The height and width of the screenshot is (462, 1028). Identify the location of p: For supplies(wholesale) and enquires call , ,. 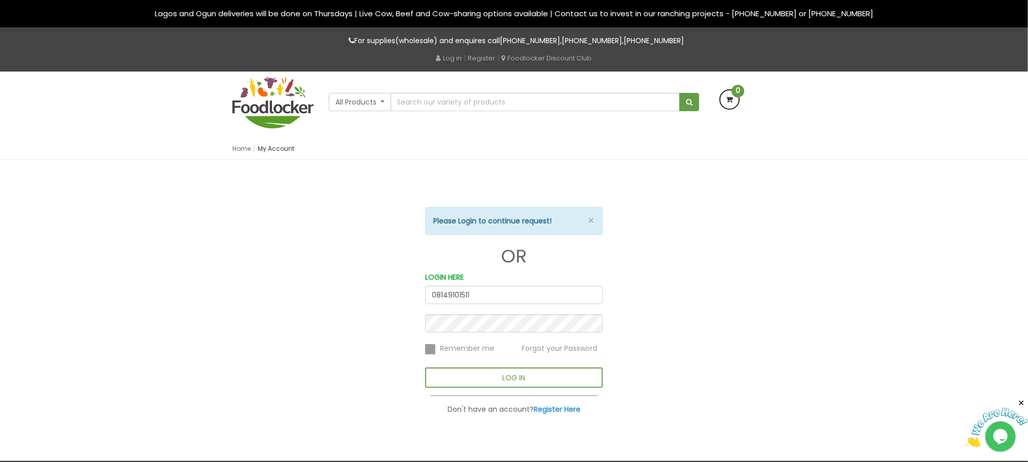
(514, 41).